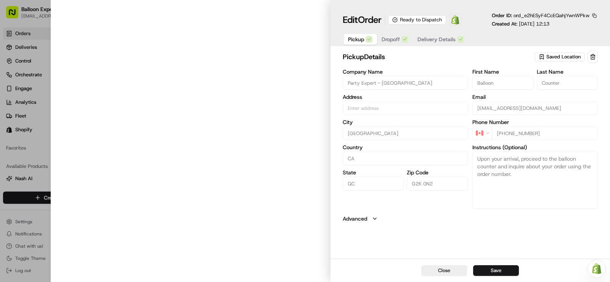 The height and width of the screenshot is (282, 610). I want to click on button: Save, so click(496, 270).